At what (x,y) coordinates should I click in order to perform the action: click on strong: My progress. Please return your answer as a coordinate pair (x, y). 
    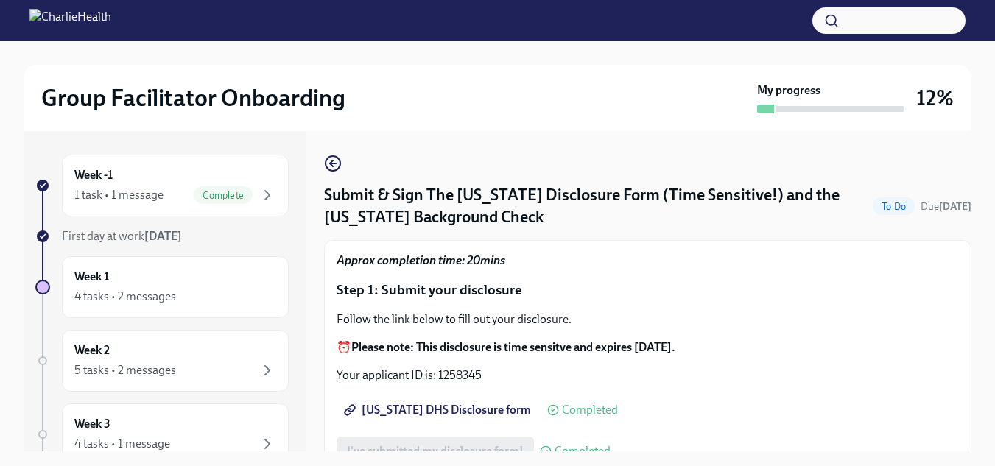
    Looking at the image, I should click on (788, 91).